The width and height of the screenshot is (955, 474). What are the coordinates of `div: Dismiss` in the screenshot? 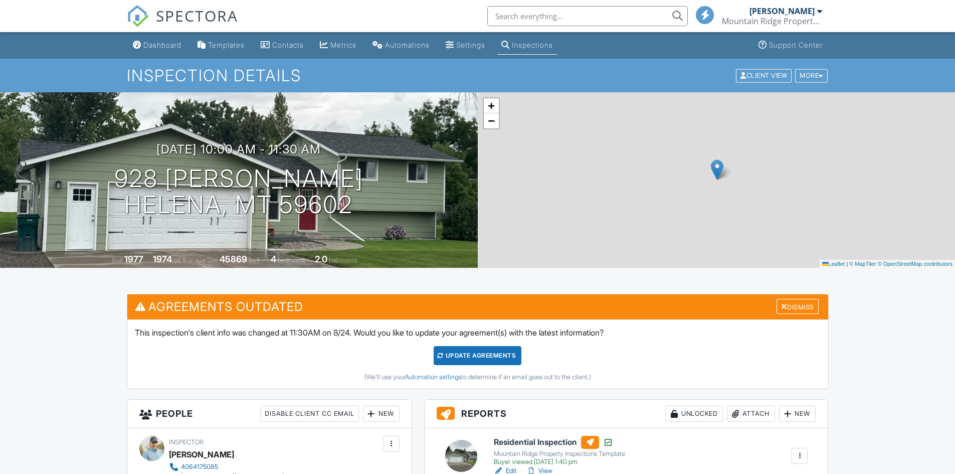 It's located at (798, 306).